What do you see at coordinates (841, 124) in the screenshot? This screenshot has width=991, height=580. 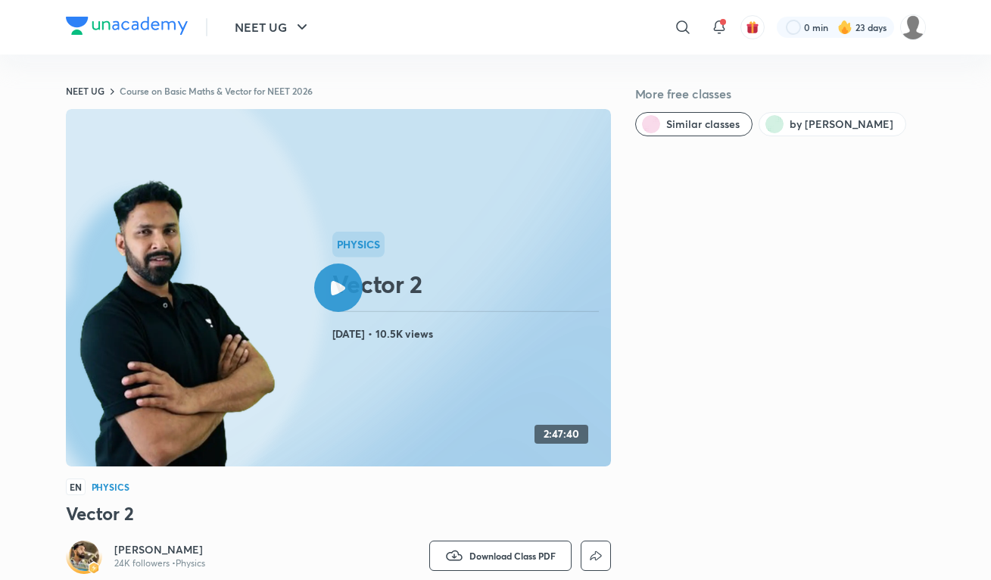 I see `span: by Anupam Upadhayay` at bounding box center [841, 124].